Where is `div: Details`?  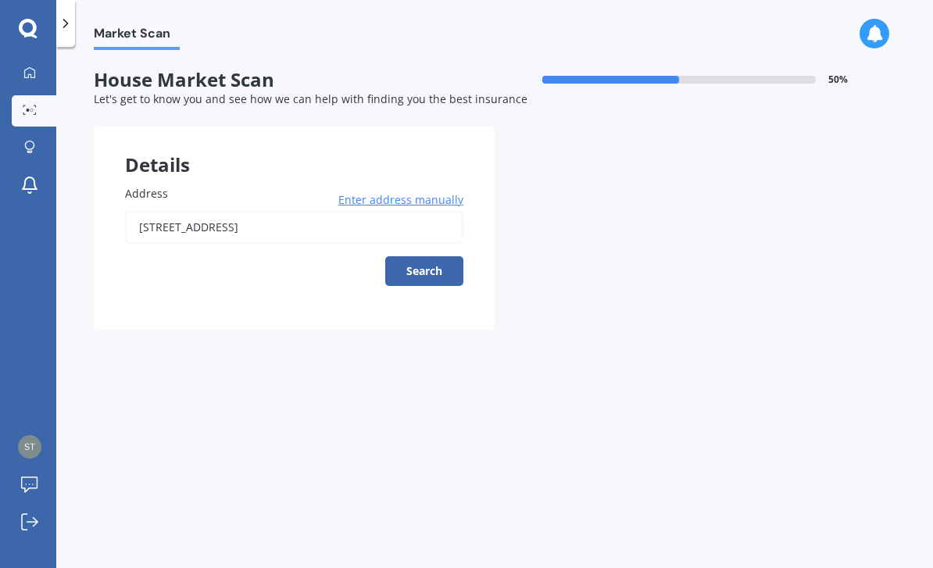 div: Details is located at coordinates (294, 149).